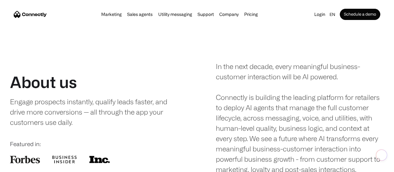 Image resolution: width=394 pixels, height=172 pixels. Describe the element at coordinates (206, 14) in the screenshot. I see `a: Support` at that location.